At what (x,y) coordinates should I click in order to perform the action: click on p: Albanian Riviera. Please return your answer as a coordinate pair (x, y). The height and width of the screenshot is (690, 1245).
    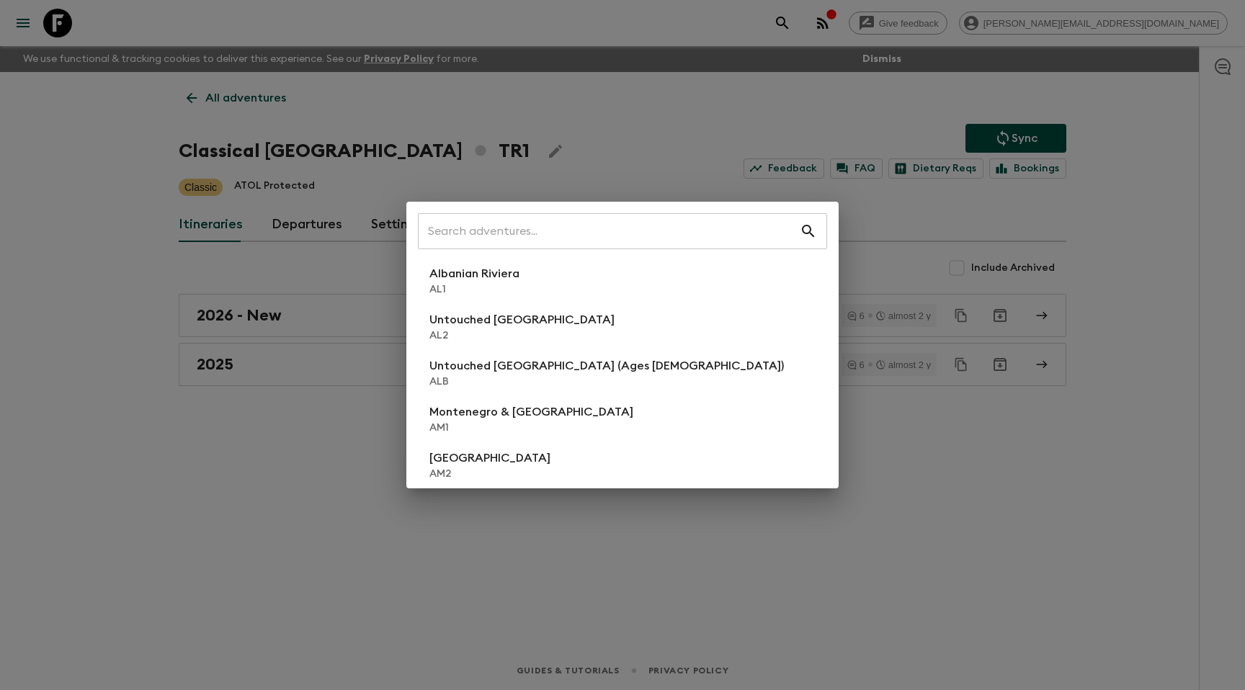
    Looking at the image, I should click on (474, 274).